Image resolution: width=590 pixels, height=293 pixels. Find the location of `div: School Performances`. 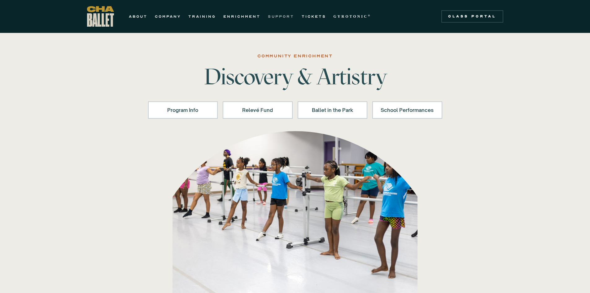

div: School Performances is located at coordinates (407, 110).